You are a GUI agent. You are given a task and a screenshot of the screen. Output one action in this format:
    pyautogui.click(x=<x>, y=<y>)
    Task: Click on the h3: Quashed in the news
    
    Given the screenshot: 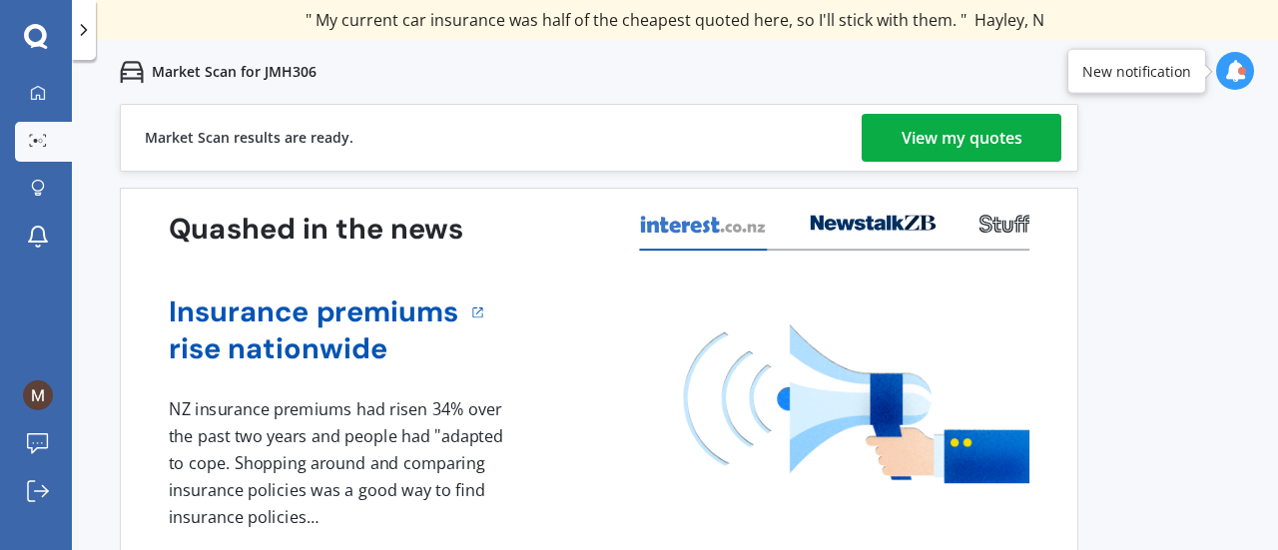 What is the action you would take?
    pyautogui.click(x=315, y=229)
    